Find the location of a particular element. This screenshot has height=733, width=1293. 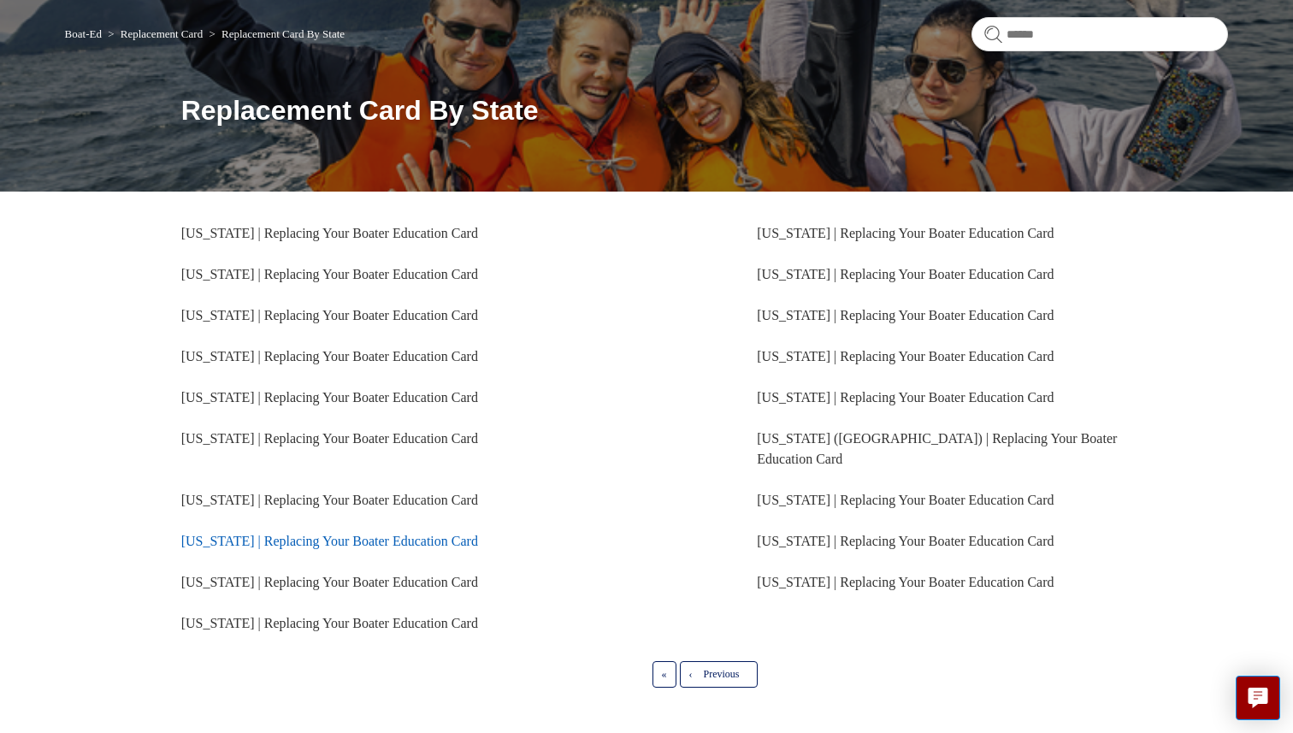

a: Replacement Card By State is located at coordinates (283, 33).